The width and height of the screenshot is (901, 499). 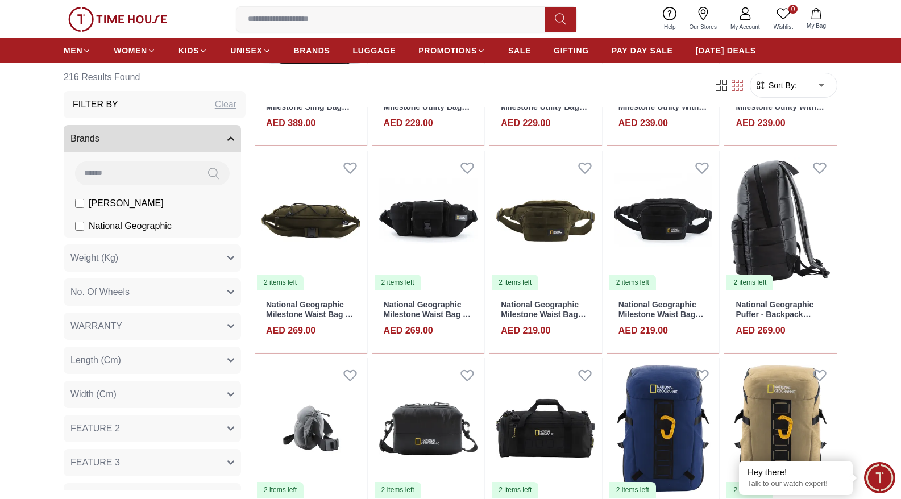 What do you see at coordinates (429, 428) in the screenshot?
I see `a: National Geographic Puffer - Utility Bag Black N21520.062 items left` at bounding box center [429, 428].